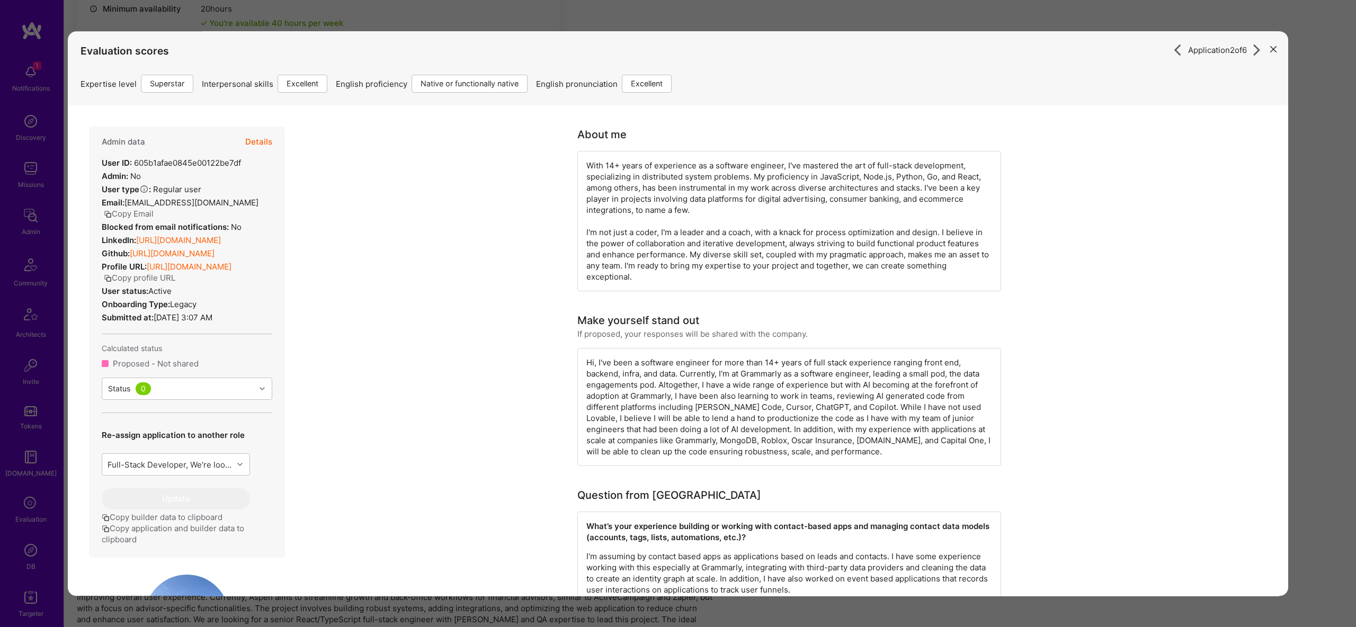  What do you see at coordinates (1273, 49) in the screenshot?
I see `i: icon Close` at bounding box center [1273, 49].